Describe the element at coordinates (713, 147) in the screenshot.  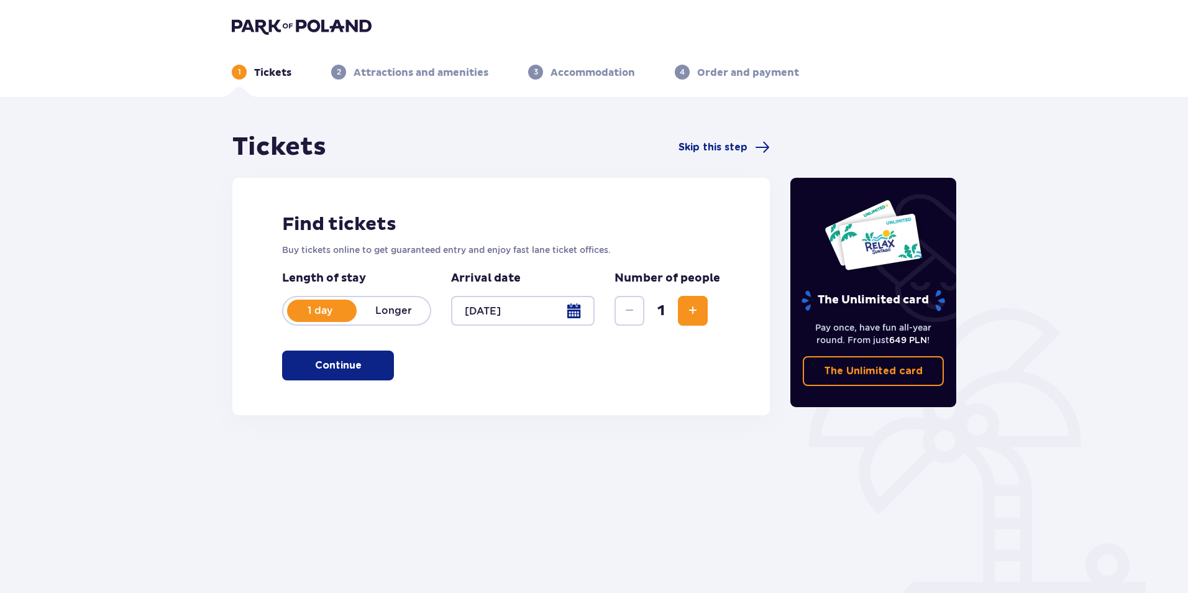
I see `span: Skip this step` at that location.